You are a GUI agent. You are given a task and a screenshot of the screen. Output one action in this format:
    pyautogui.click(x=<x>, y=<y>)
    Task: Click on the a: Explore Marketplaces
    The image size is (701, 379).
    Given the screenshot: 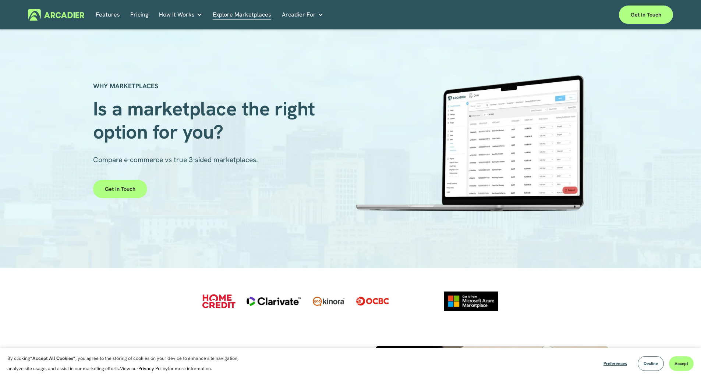 What is the action you would take?
    pyautogui.click(x=242, y=15)
    